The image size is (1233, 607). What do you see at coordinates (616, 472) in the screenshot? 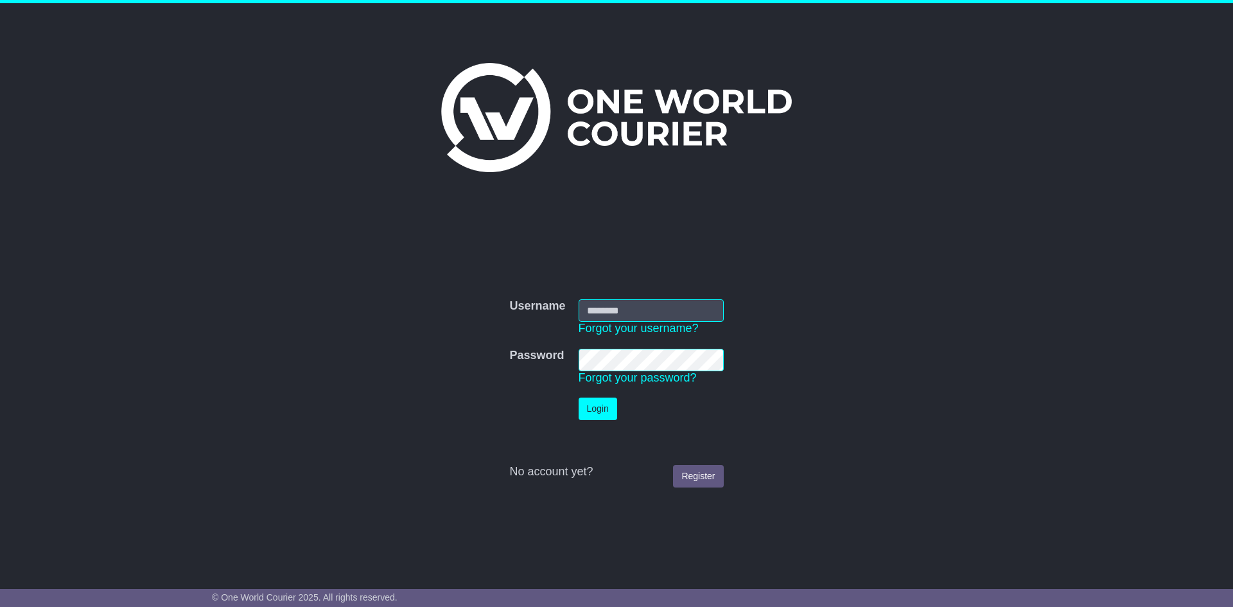
I see `div: No account yet?` at bounding box center [616, 472].